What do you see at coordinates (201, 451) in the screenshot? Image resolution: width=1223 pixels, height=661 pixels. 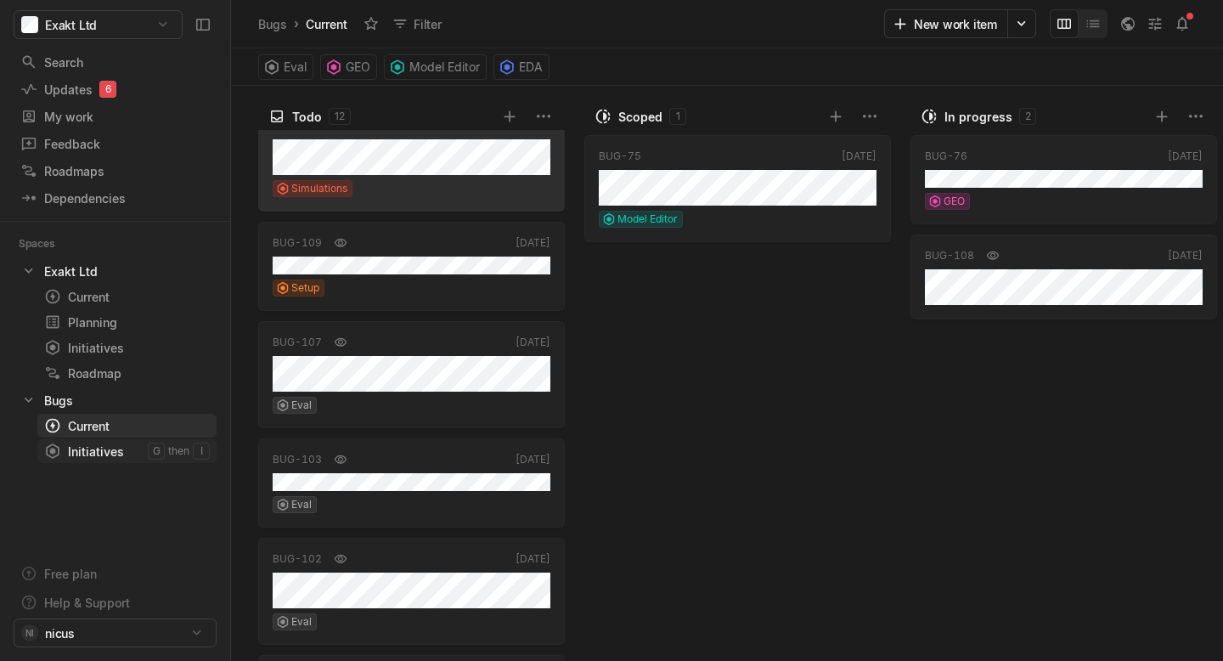 I see `kbd: i` at bounding box center [201, 451].